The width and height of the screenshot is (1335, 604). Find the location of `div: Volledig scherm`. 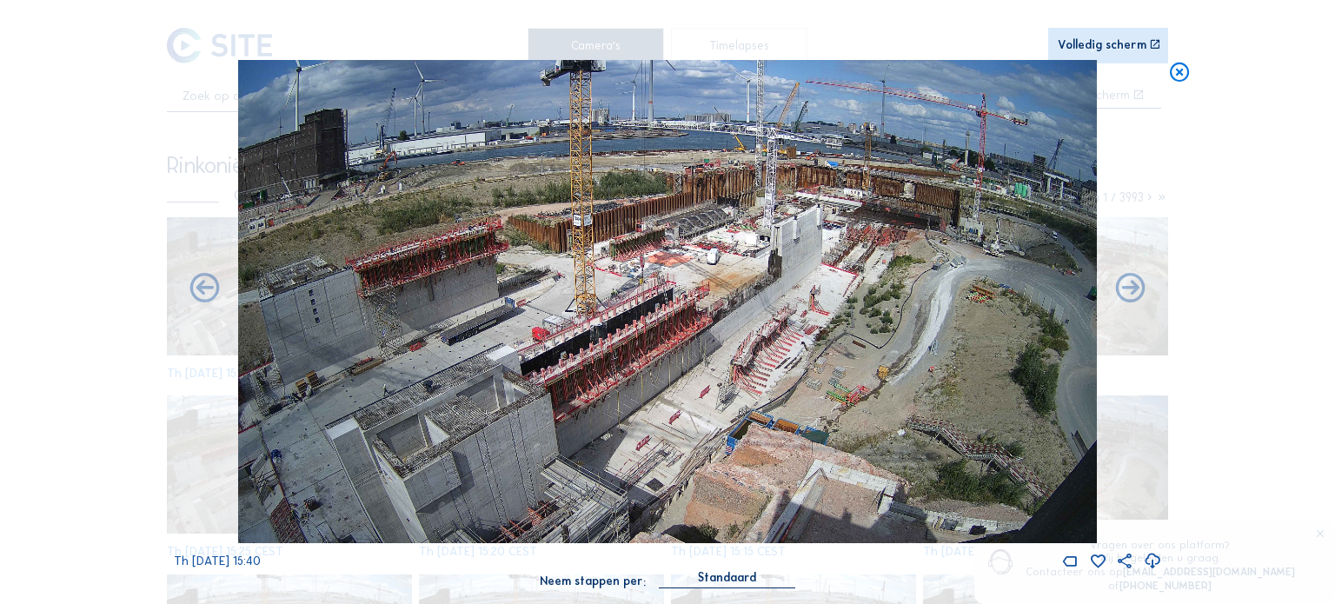

div: Volledig scherm is located at coordinates (1102, 45).